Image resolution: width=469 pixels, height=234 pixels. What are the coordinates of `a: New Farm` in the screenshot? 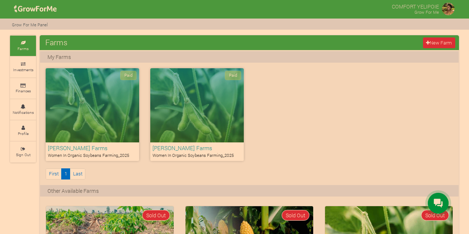 It's located at (439, 43).